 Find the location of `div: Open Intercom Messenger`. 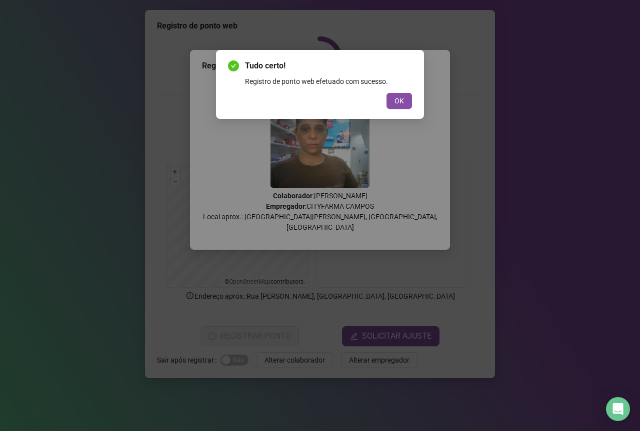

div: Open Intercom Messenger is located at coordinates (618, 409).